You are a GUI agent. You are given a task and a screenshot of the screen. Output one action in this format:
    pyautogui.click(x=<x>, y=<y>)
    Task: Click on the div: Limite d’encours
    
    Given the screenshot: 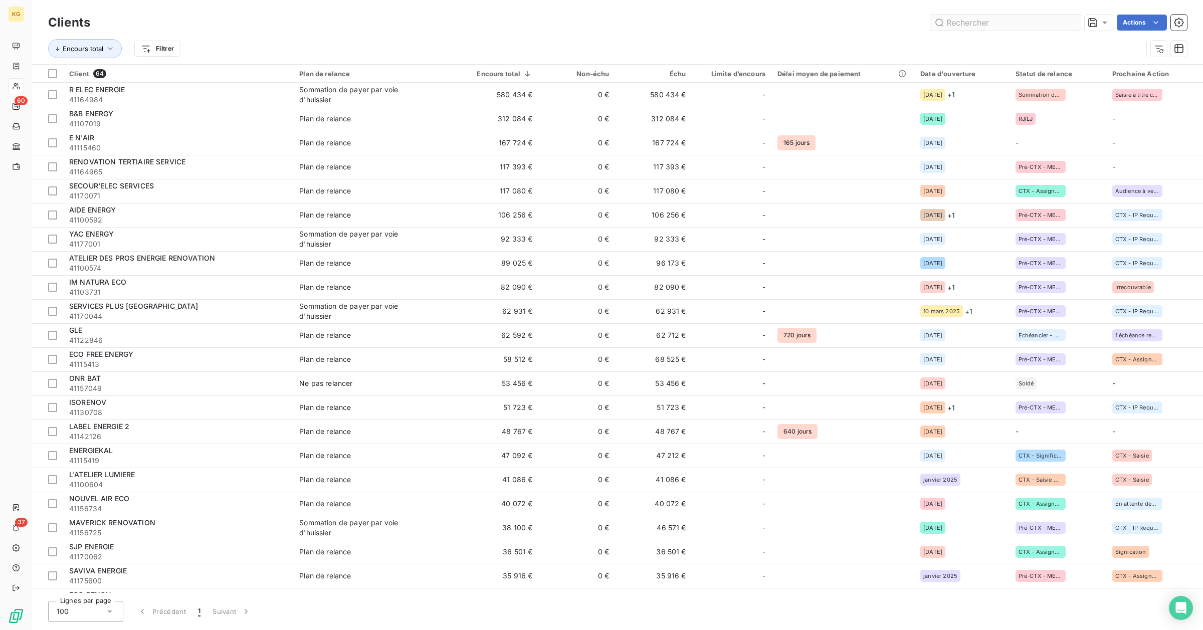 What is the action you would take?
    pyautogui.click(x=732, y=74)
    